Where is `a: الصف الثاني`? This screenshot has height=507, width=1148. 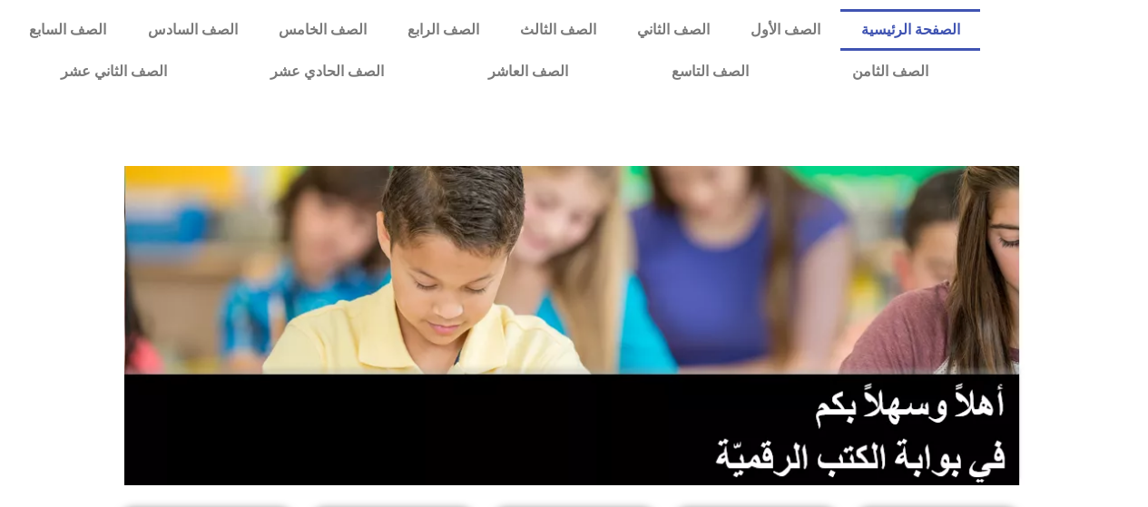
a: الصف الثاني is located at coordinates (673, 30).